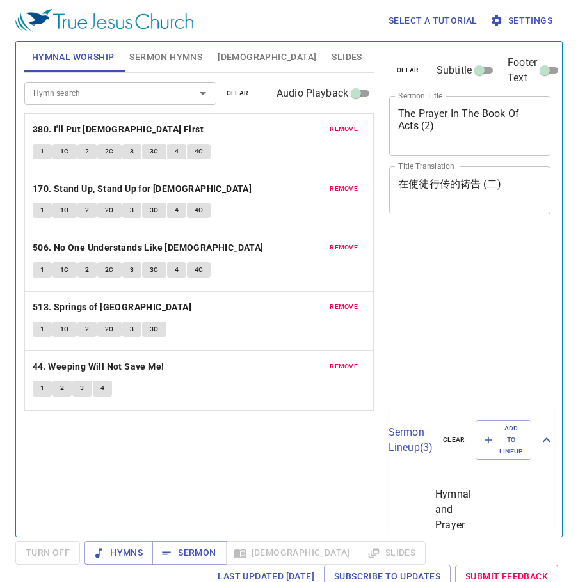 The width and height of the screenshot is (578, 582). Describe the element at coordinates (99, 367) in the screenshot. I see `button: 44. Weeping Will Not Save Me!` at that location.